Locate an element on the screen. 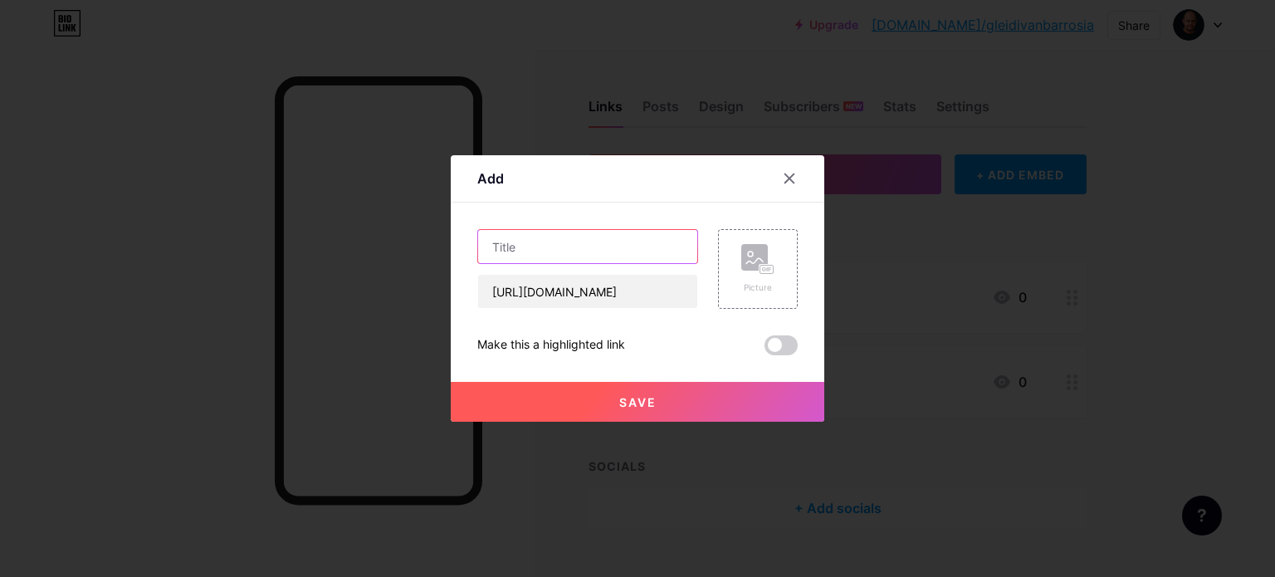 The image size is (1275, 577). div: Picture is located at coordinates (758, 287).